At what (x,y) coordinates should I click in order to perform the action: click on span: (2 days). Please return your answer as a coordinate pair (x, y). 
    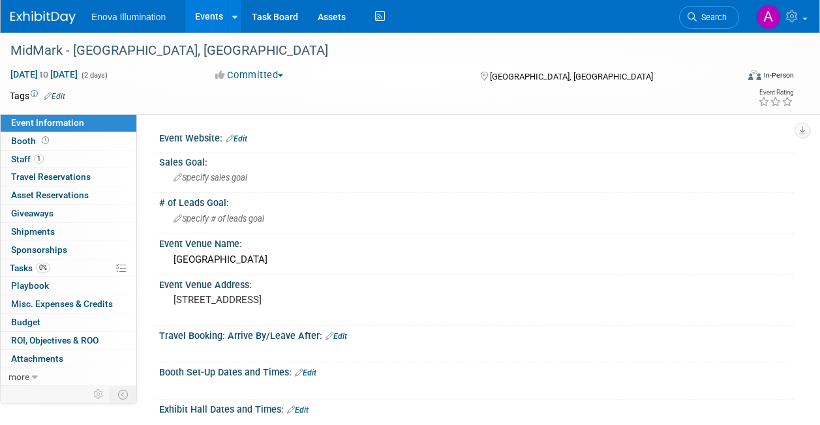
    Looking at the image, I should click on (94, 75).